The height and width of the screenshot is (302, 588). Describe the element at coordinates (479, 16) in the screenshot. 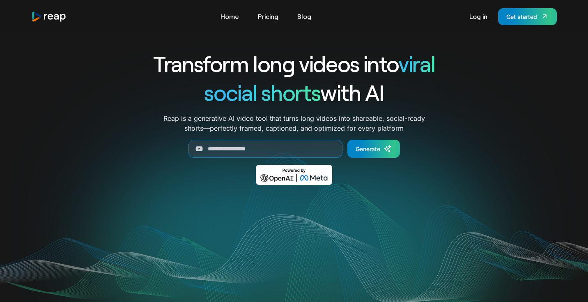

I see `a: Log in` at that location.